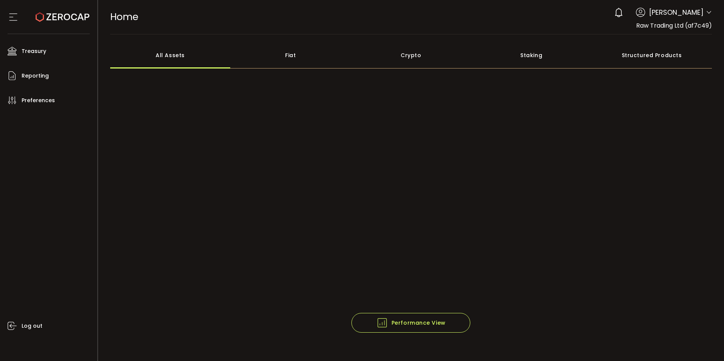 The width and height of the screenshot is (724, 361). I want to click on span: Home, so click(124, 17).